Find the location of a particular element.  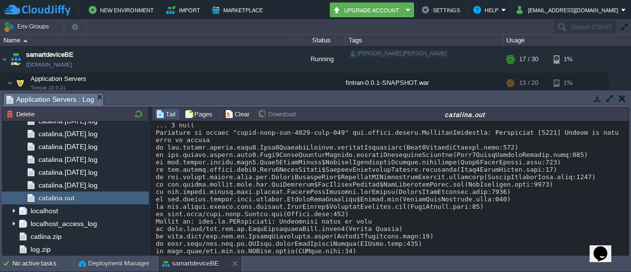

button: Settings is located at coordinates (442, 10).